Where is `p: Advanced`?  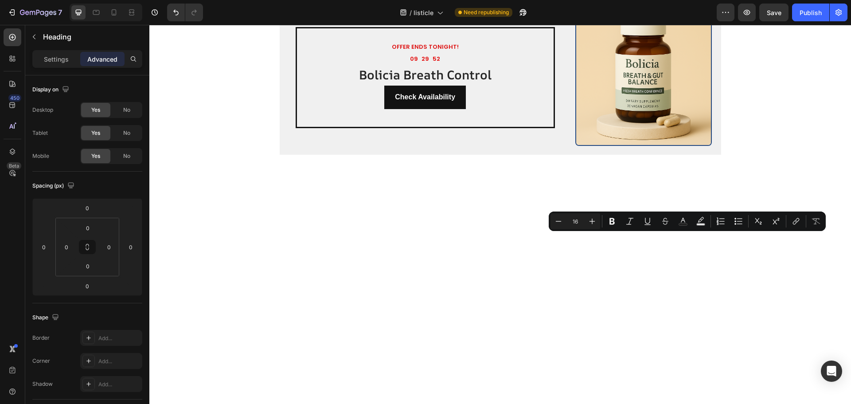 p: Advanced is located at coordinates (102, 59).